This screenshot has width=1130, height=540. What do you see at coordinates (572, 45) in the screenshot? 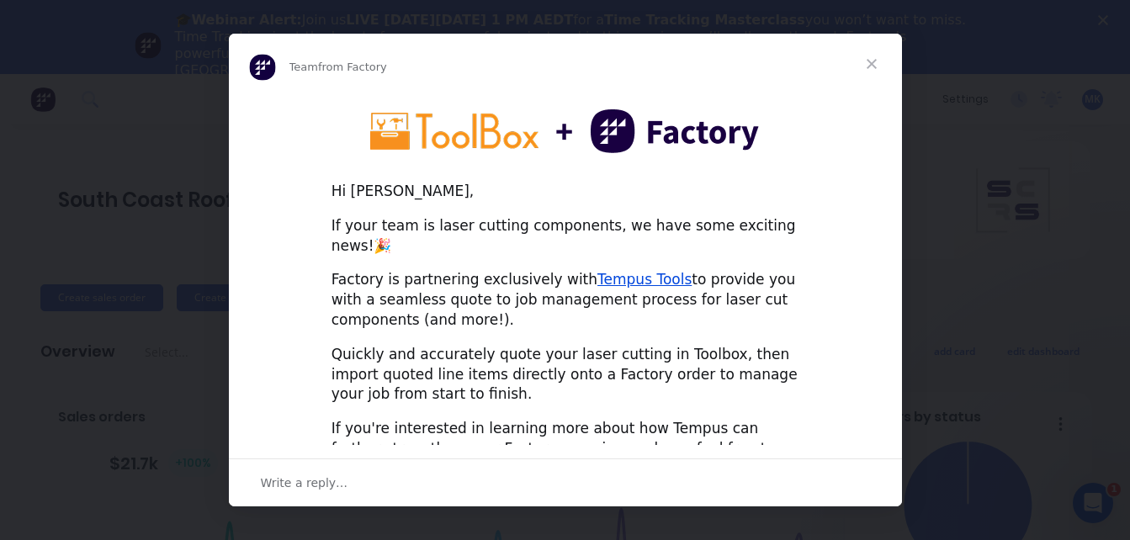
I see `div: Join us for a you won’t want to miss. Time Tracking is at the heart of every successful project a...` at bounding box center [572, 45].